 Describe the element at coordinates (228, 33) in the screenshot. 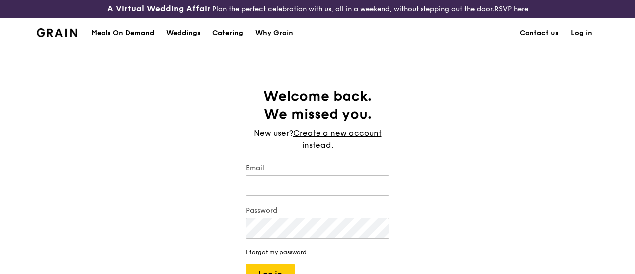

I see `div: Catering` at that location.